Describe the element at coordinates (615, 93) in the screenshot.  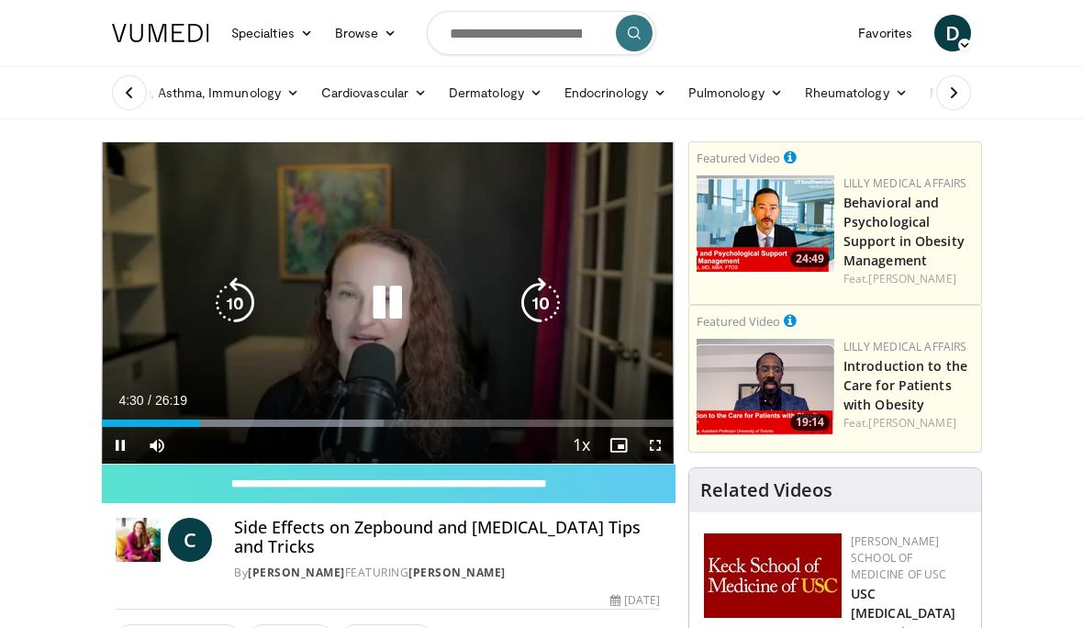
I see `a: Endocrinology` at that location.